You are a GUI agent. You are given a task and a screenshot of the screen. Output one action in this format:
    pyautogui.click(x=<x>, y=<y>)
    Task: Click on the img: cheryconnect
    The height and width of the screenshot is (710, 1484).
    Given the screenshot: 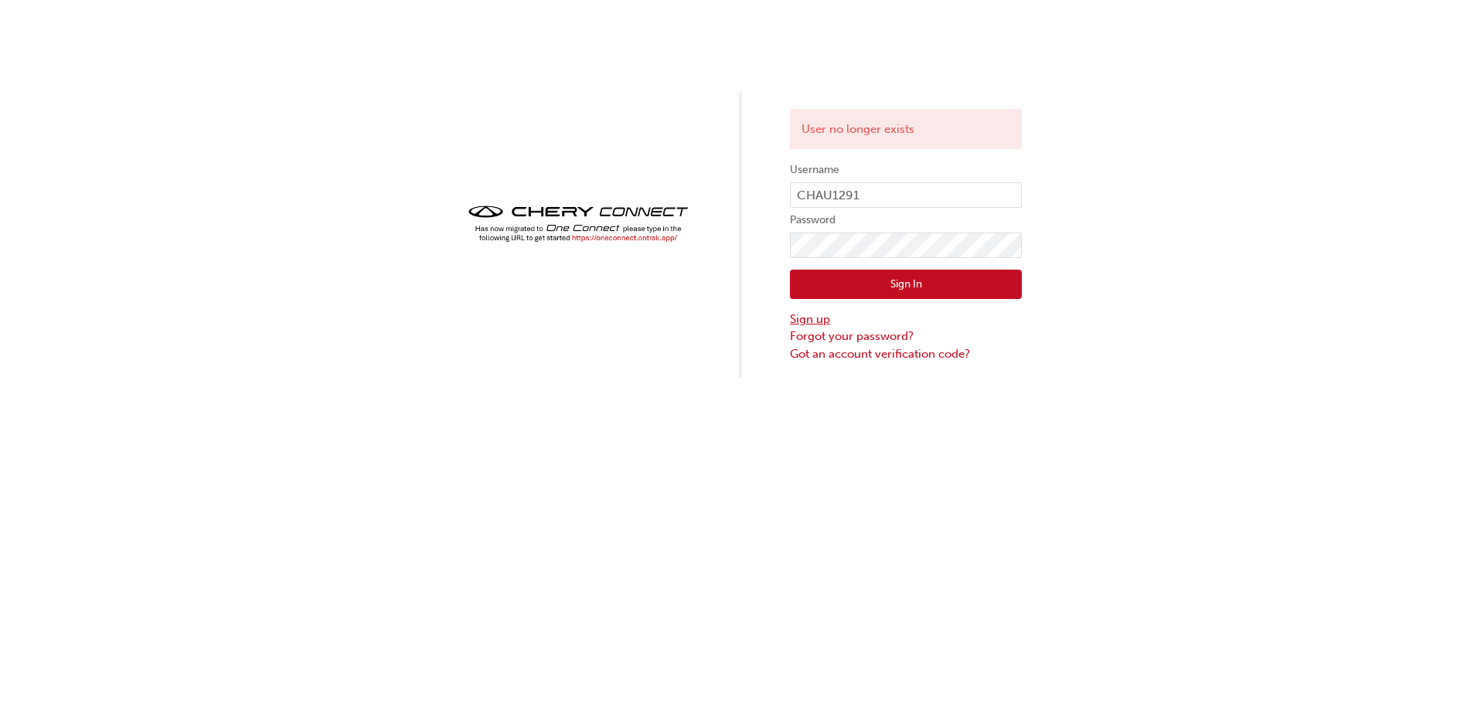 What is the action you would take?
    pyautogui.click(x=578, y=223)
    